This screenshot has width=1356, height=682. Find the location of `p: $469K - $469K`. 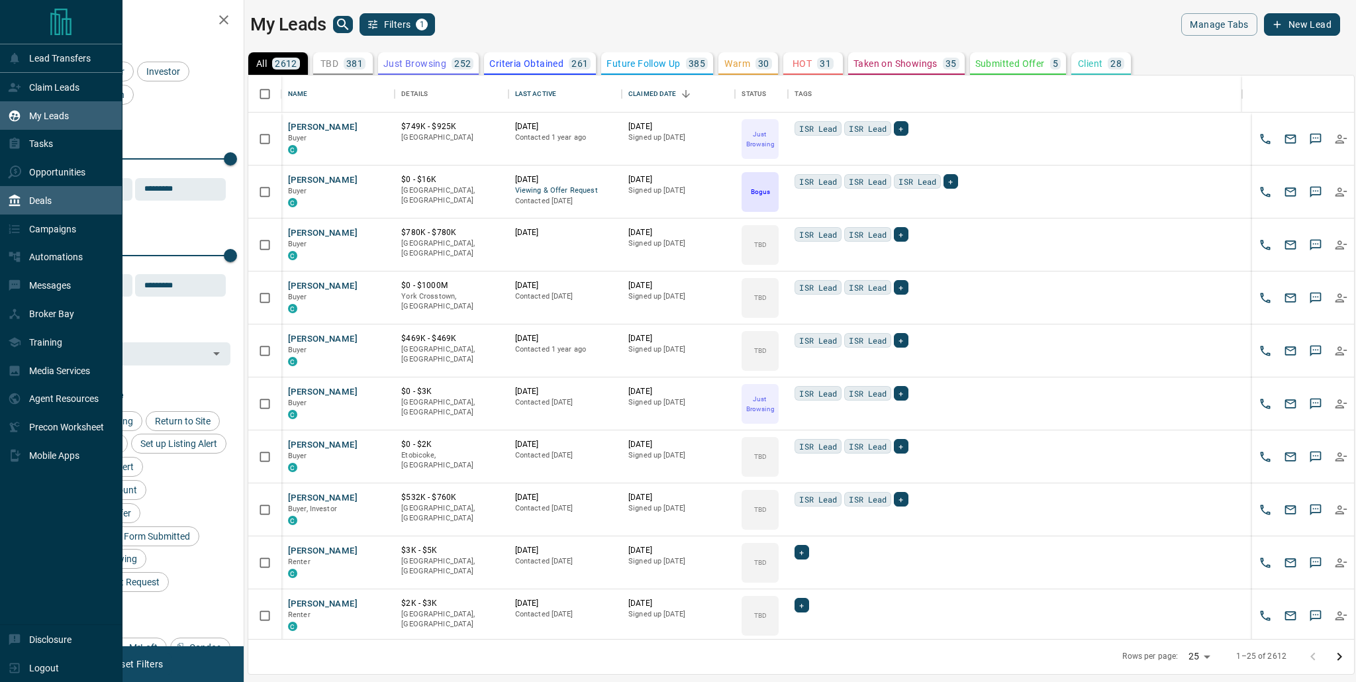

p: $469K - $469K is located at coordinates (451, 338).